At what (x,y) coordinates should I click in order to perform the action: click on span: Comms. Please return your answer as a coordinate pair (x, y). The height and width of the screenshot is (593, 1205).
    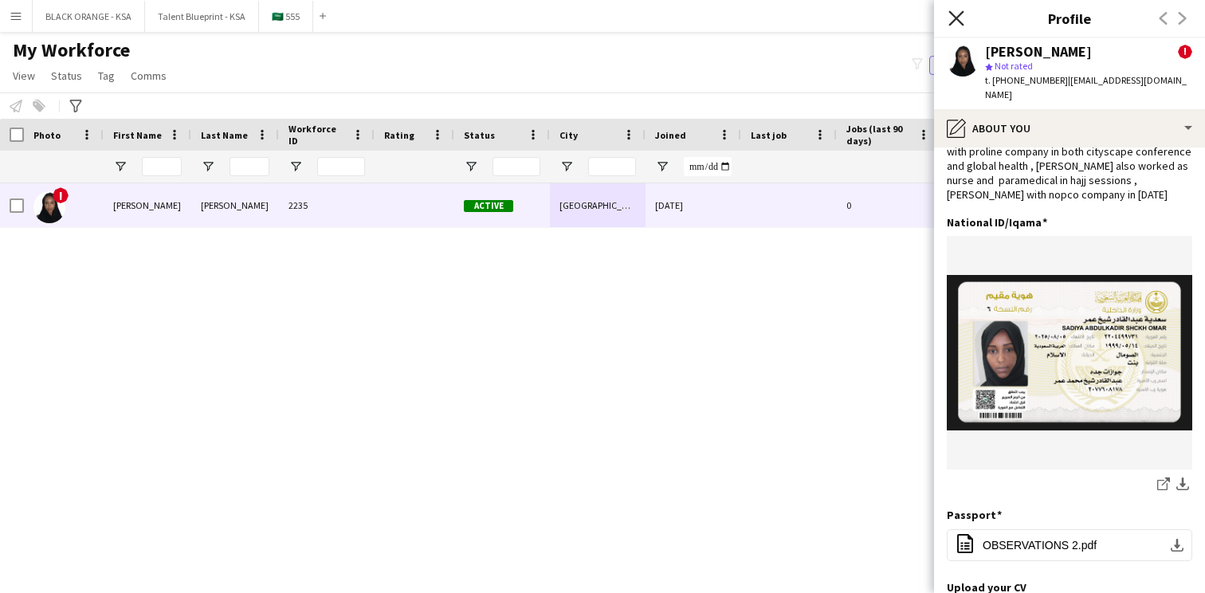
    Looking at the image, I should click on (148, 76).